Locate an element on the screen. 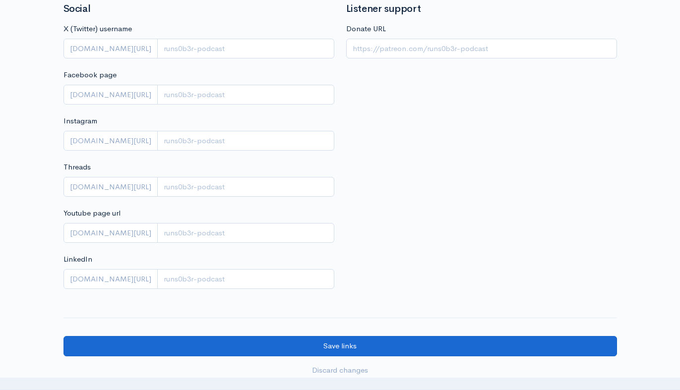 The image size is (680, 390). label: X (Twitter) username is located at coordinates (98, 29).